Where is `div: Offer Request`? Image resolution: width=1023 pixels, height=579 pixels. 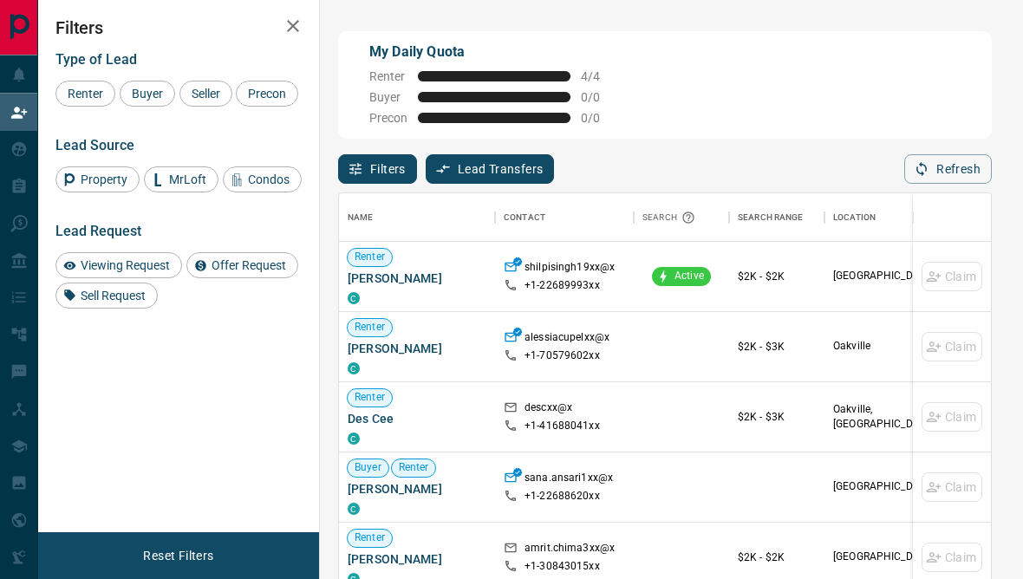
div: Offer Request is located at coordinates (242, 265).